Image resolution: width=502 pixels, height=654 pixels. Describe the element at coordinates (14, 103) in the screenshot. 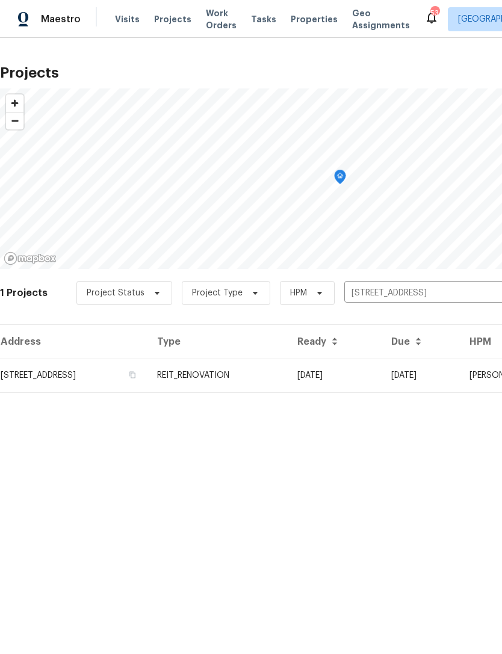

I see `span: Zoom in` at that location.